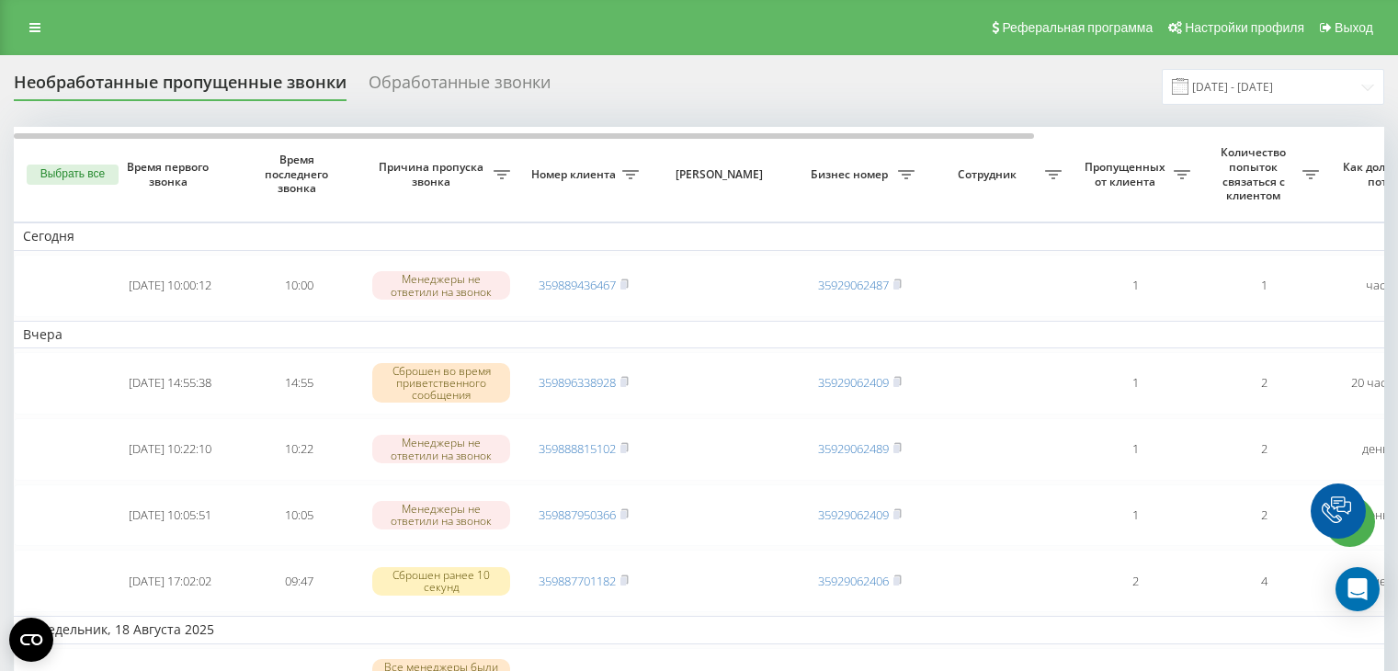  Describe the element at coordinates (853, 581) in the screenshot. I see `a: 35929062406` at that location.